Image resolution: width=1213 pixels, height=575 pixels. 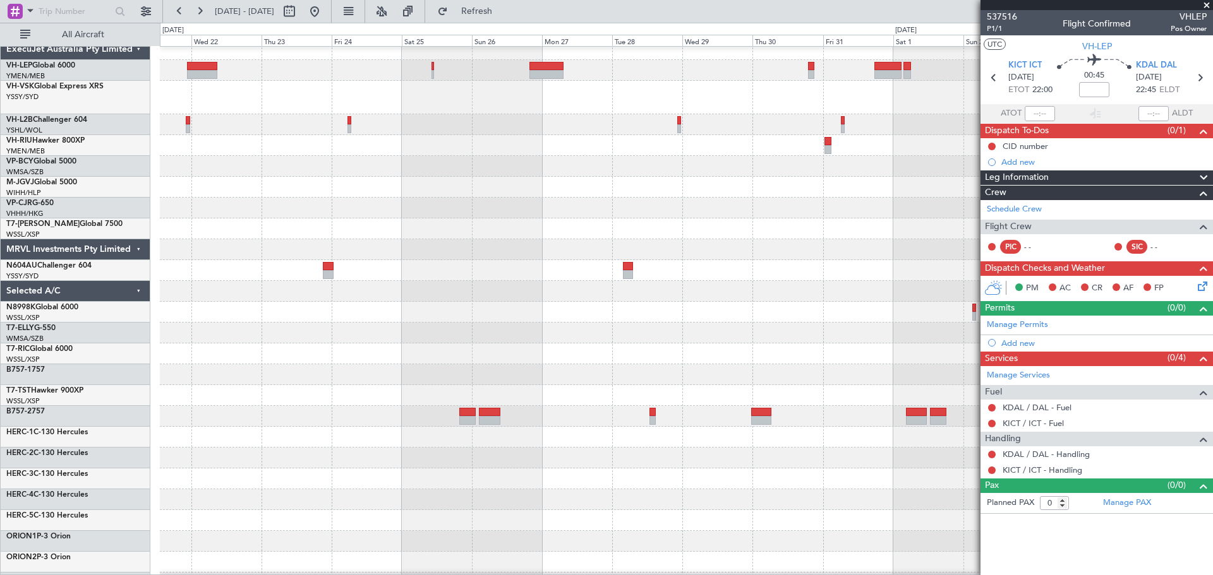 What do you see at coordinates (19, 203) in the screenshot?
I see `span: VP-CJR` at bounding box center [19, 203].